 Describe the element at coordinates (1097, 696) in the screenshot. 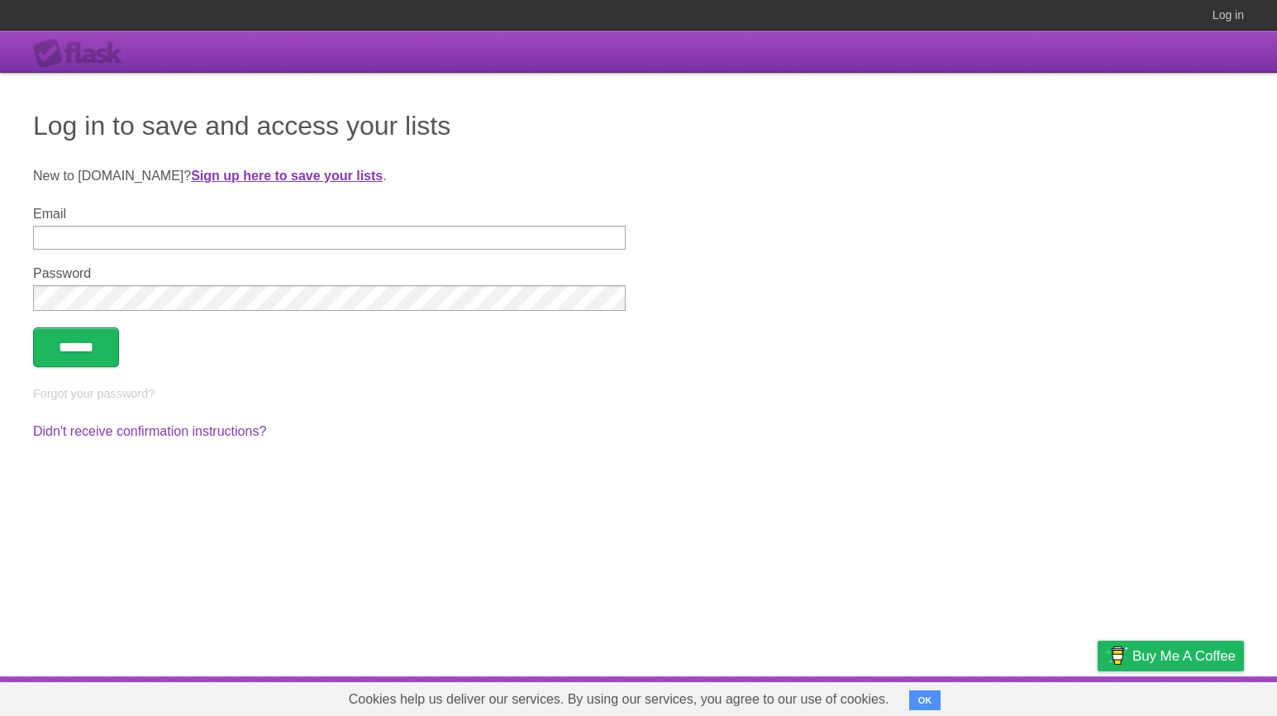

I see `a: Privacy` at that location.